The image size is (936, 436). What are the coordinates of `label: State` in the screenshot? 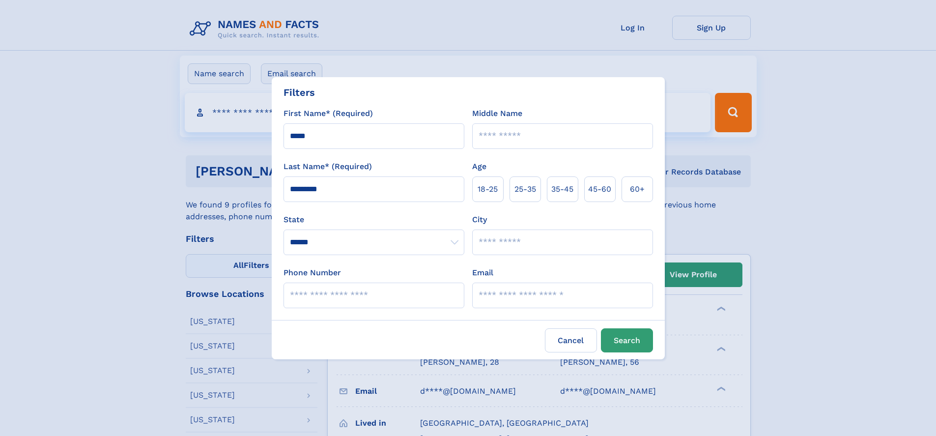 It's located at (374, 220).